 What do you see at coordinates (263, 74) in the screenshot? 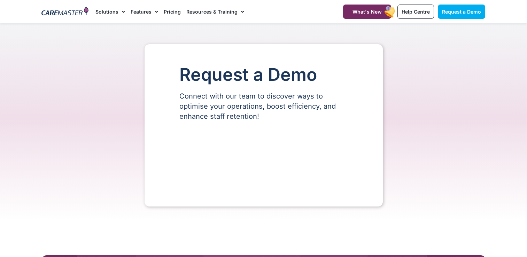
I see `h1: Request a Demo` at bounding box center [263, 74].